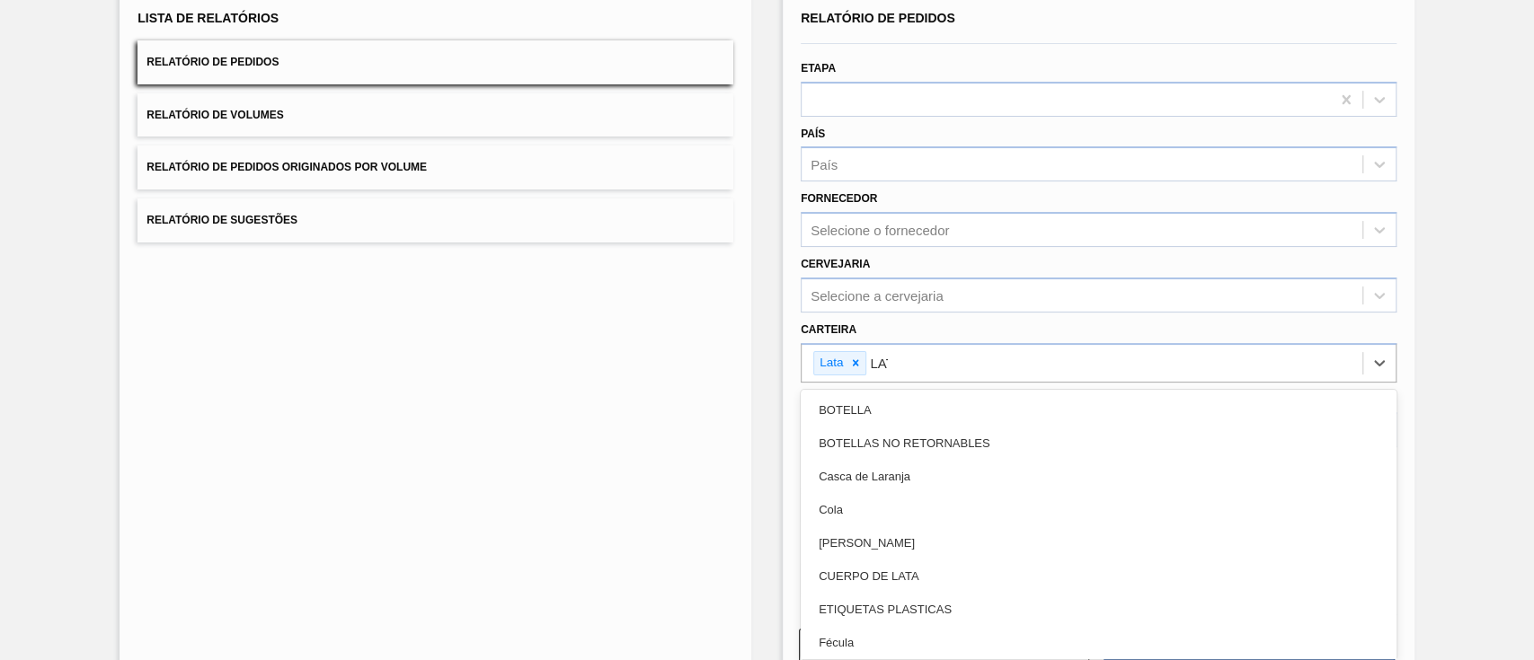 The height and width of the screenshot is (660, 1534). I want to click on button: Relatório de Volumes, so click(435, 115).